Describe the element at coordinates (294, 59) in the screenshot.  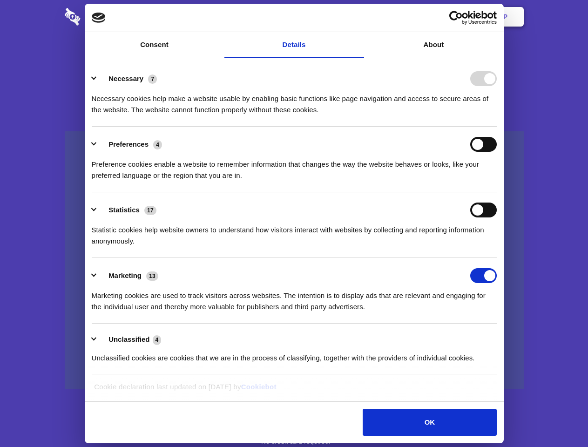
I see `h1: Eliminate Slack Data Loss.` at that location.